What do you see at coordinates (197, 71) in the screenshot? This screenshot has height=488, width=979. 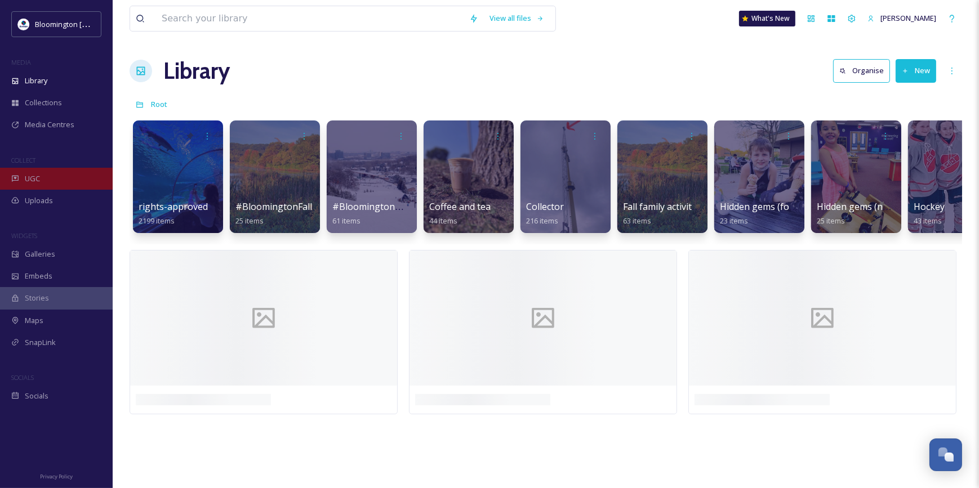 I see `h1: Library` at bounding box center [197, 71].